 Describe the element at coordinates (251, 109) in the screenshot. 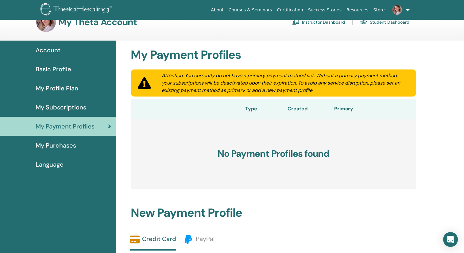

I see `th: Type` at that location.